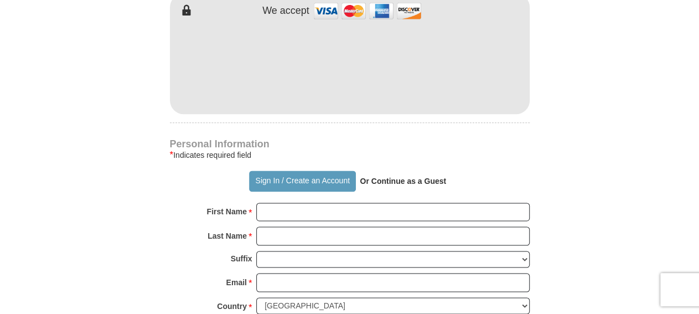 This screenshot has height=314, width=699. Describe the element at coordinates (236, 282) in the screenshot. I see `strong: Email` at that location.